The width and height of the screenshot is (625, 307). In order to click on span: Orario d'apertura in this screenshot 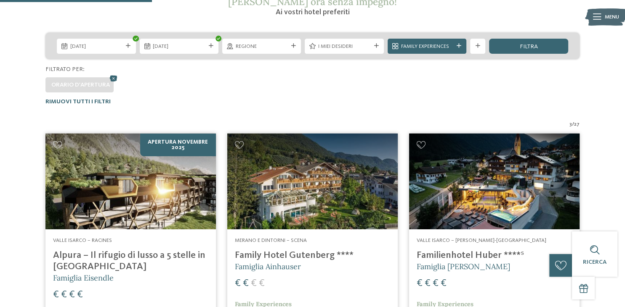, I will do `click(80, 85)`.